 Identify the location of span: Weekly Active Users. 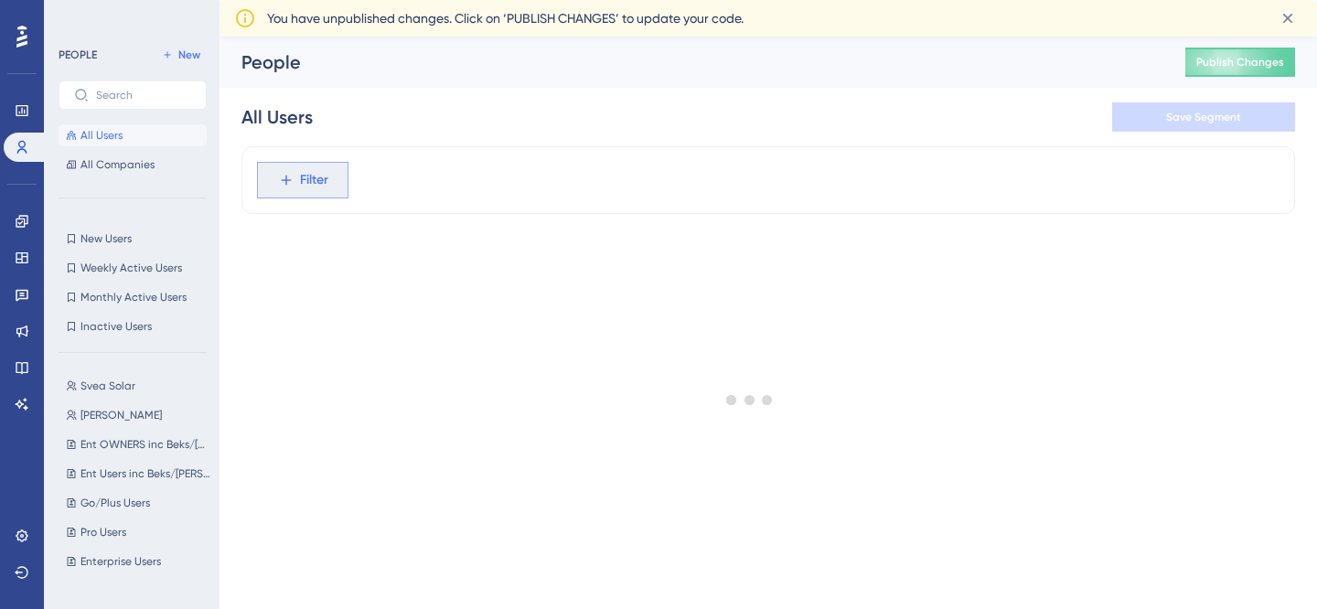
(131, 268).